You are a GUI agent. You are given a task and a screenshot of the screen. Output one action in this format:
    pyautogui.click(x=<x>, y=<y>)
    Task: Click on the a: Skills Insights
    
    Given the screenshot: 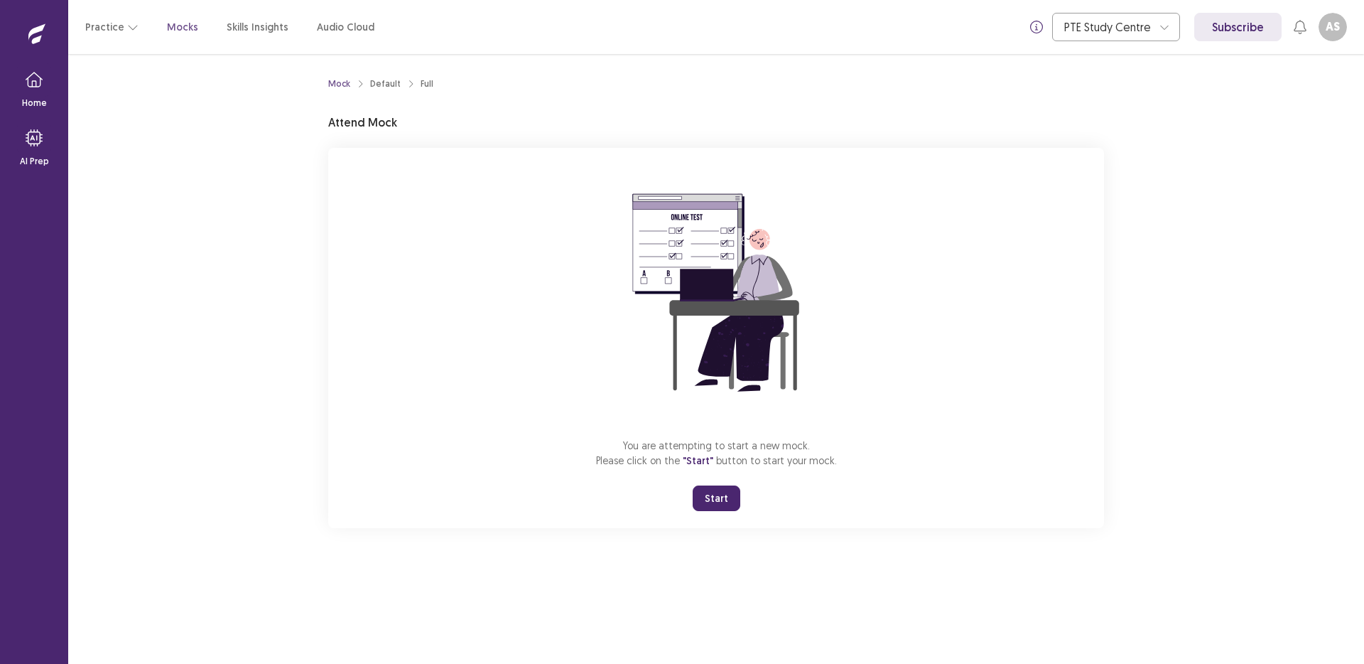 What is the action you would take?
    pyautogui.click(x=257, y=27)
    